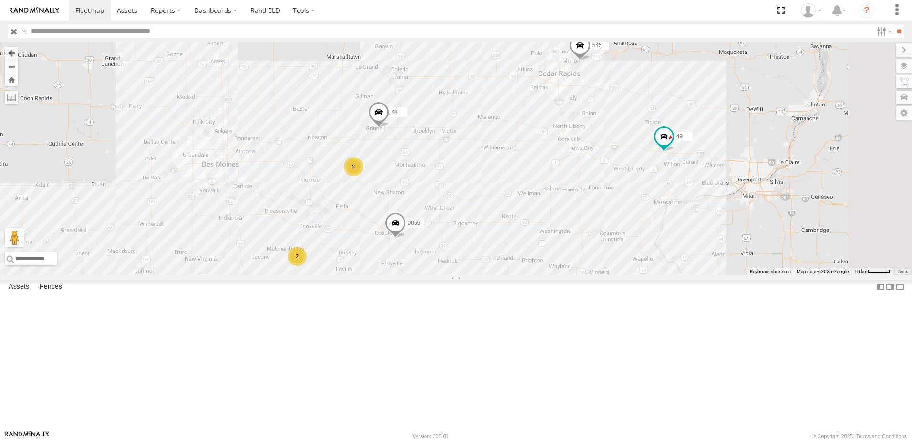 Image resolution: width=912 pixels, height=441 pixels. Describe the element at coordinates (11, 97) in the screenshot. I see `label: Measure` at that location.